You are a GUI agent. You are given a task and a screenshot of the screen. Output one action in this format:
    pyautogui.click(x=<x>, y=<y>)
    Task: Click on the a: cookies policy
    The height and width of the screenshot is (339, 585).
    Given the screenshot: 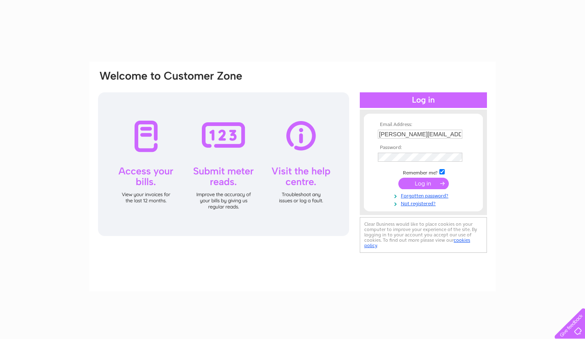 What is the action you would take?
    pyautogui.click(x=417, y=242)
    